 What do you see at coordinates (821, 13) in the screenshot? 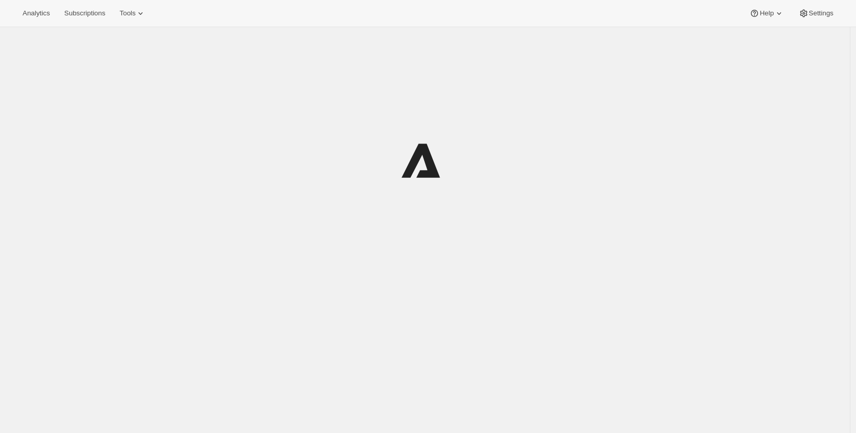
I see `span: Settings` at bounding box center [821, 13].